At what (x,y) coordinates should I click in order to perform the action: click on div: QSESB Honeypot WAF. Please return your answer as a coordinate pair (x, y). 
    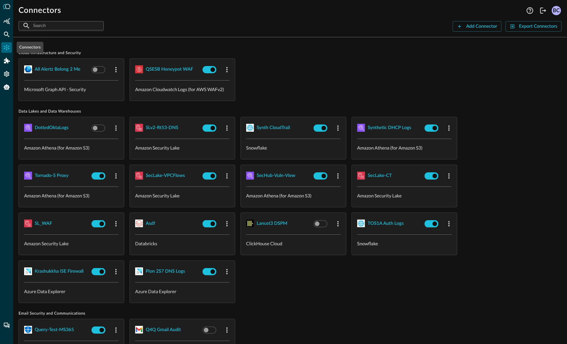
    Looking at the image, I should click on (170, 69).